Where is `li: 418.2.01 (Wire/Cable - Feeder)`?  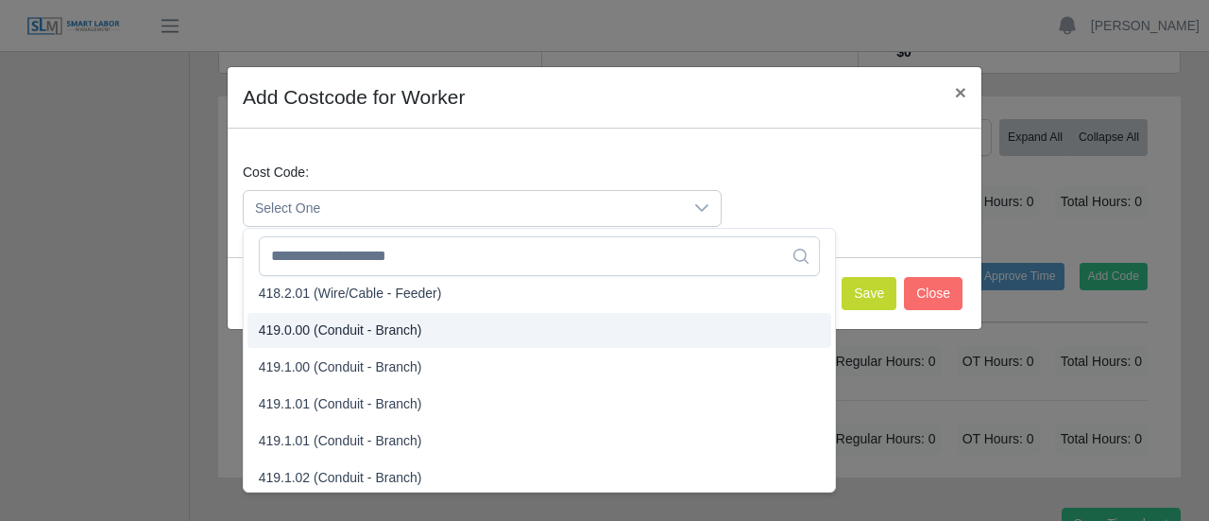 li: 418.2.01 (Wire/Cable - Feeder) is located at coordinates (540, 293).